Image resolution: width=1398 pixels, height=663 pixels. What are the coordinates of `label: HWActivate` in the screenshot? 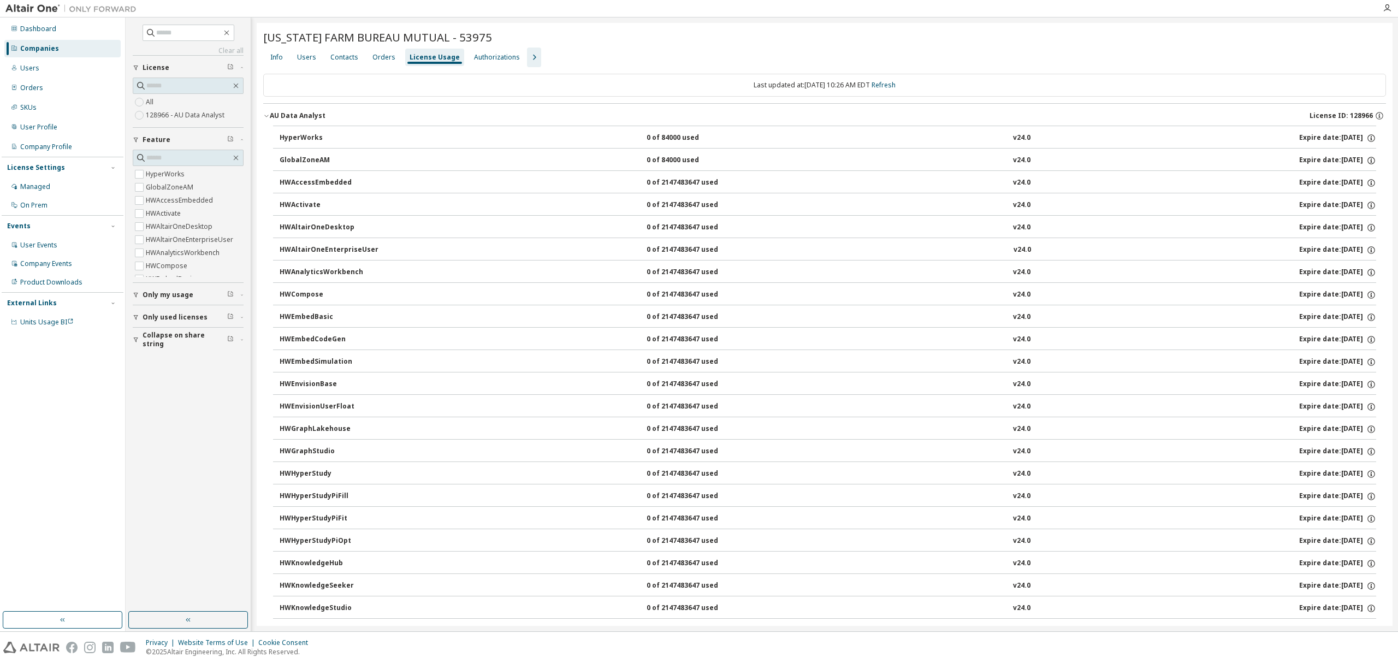 It's located at (164, 214).